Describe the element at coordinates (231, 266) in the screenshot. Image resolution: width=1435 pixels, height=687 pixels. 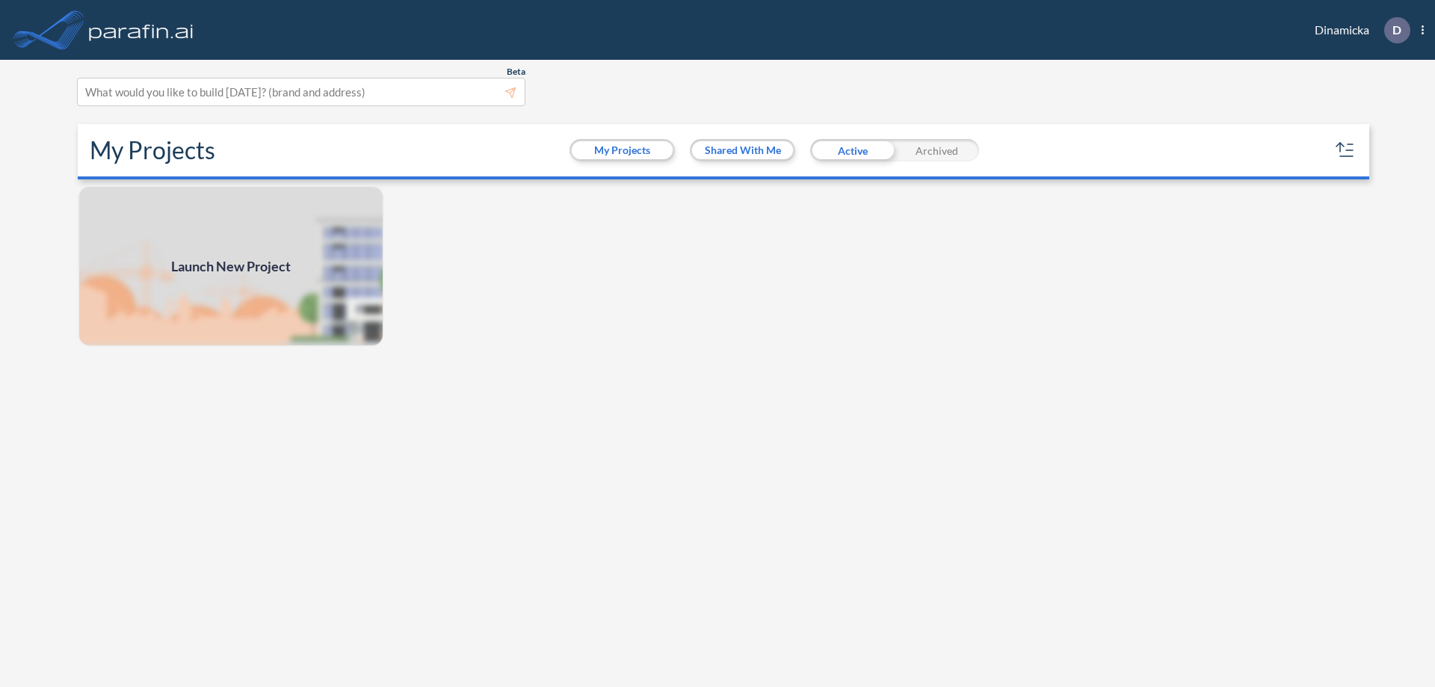
I see `img: add` at that location.